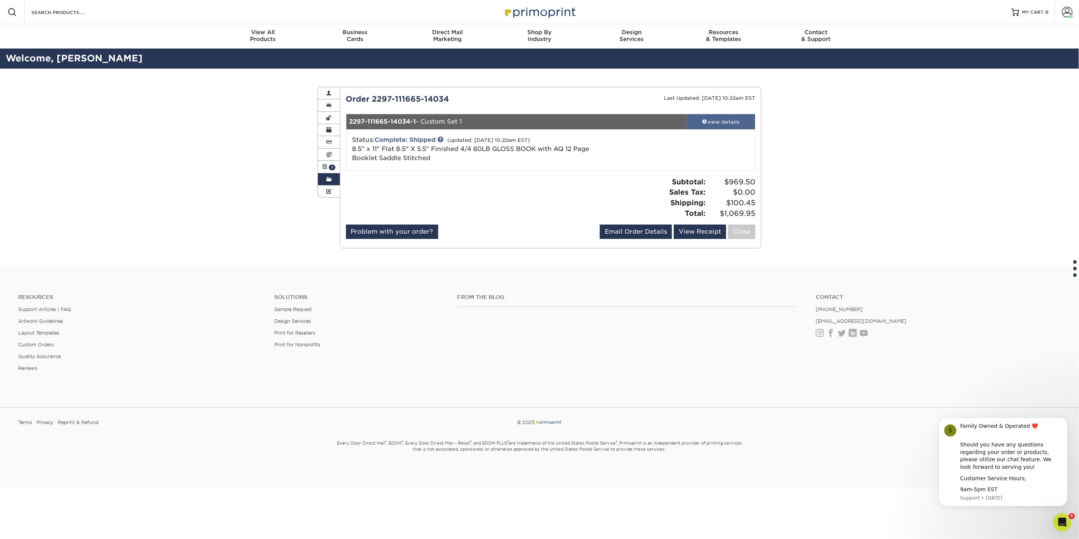  Describe the element at coordinates (39, 333) in the screenshot. I see `a: Layout Templates` at that location.